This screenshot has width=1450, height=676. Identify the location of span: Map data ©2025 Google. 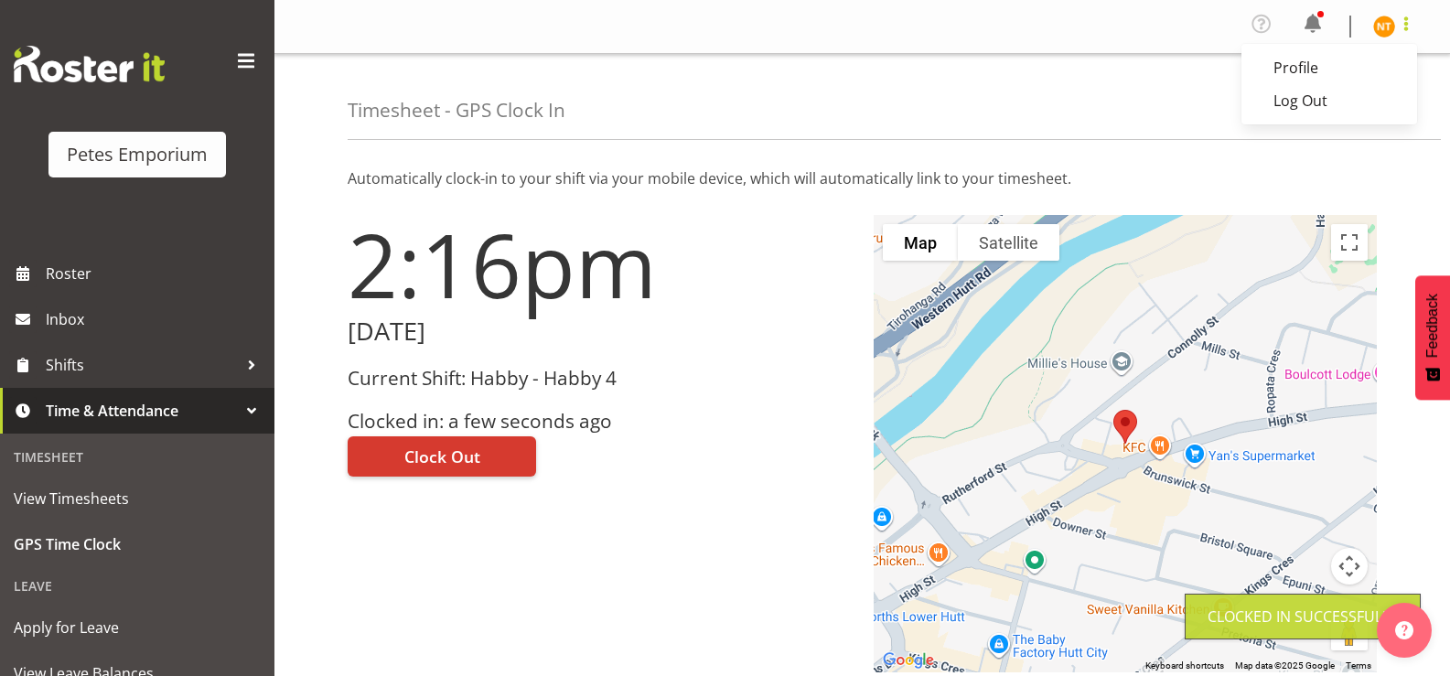
(1284, 665).